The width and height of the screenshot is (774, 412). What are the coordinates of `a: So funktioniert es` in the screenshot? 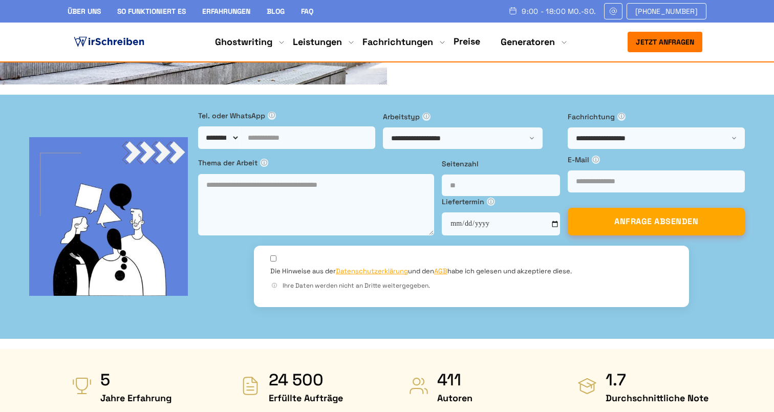 It's located at (151, 11).